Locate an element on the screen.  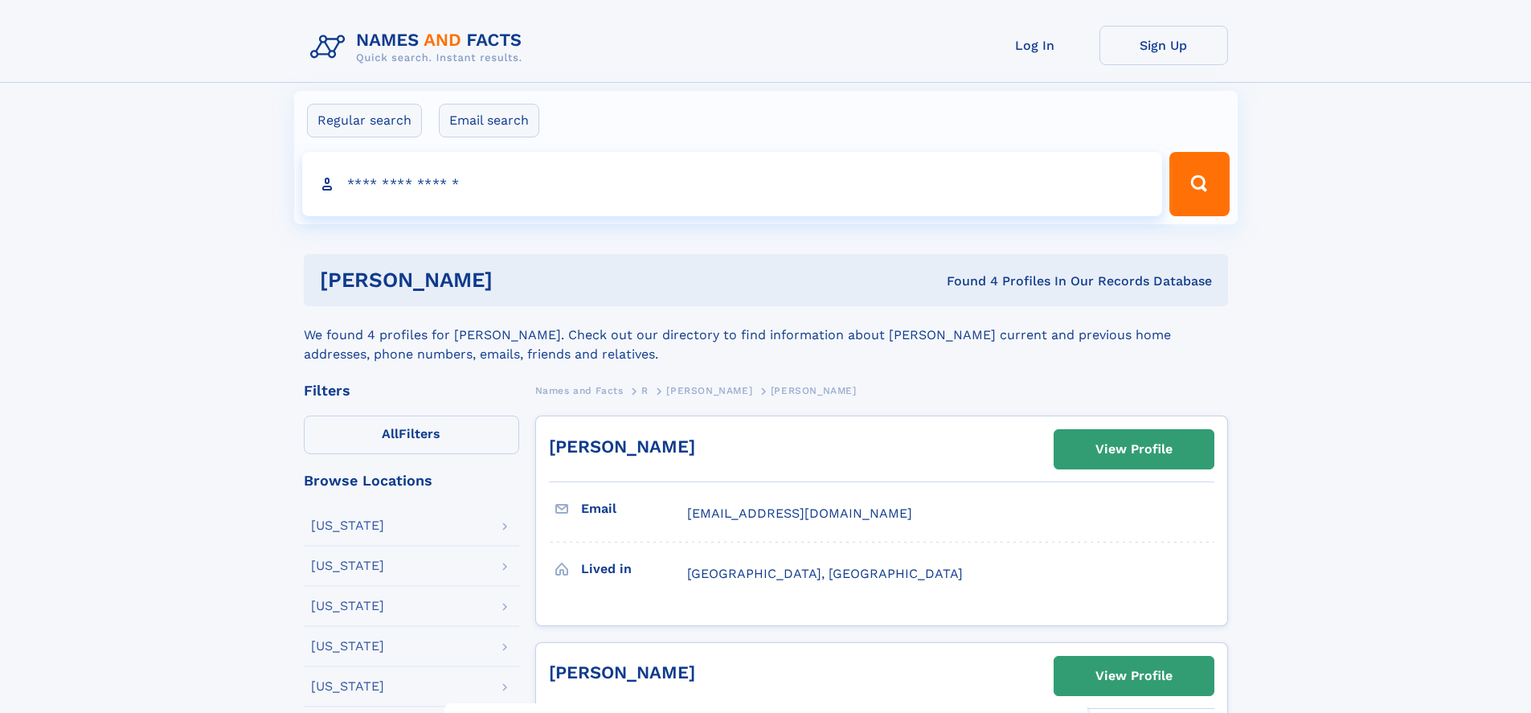
input: search input is located at coordinates (732, 184).